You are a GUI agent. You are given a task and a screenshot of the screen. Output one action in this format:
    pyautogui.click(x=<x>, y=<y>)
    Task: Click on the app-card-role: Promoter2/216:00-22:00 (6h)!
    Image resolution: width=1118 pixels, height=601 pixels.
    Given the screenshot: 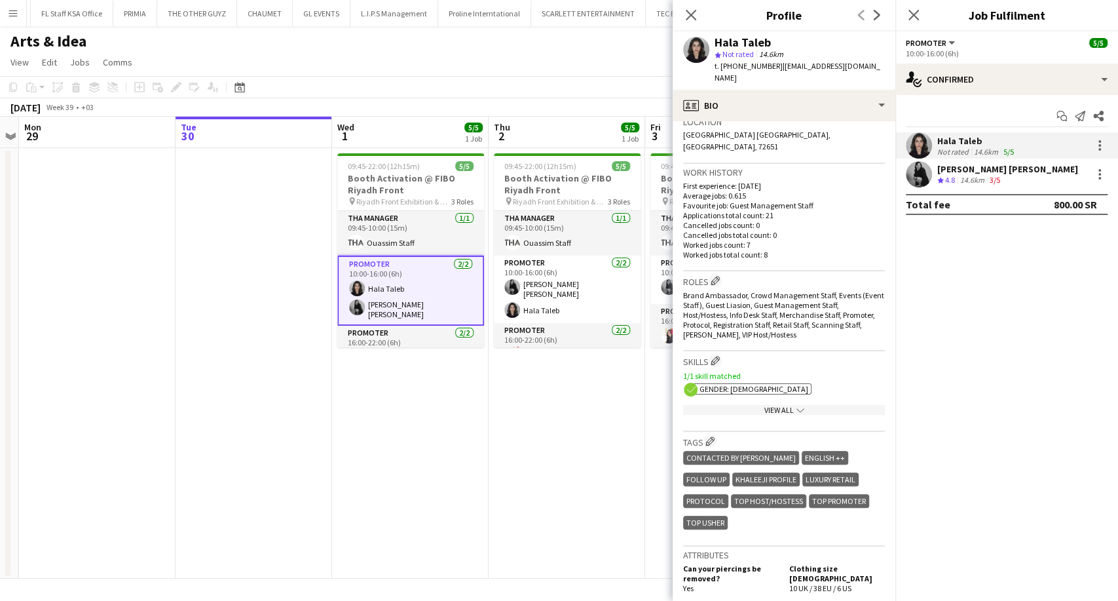 What is the action you would take?
    pyautogui.click(x=567, y=354)
    